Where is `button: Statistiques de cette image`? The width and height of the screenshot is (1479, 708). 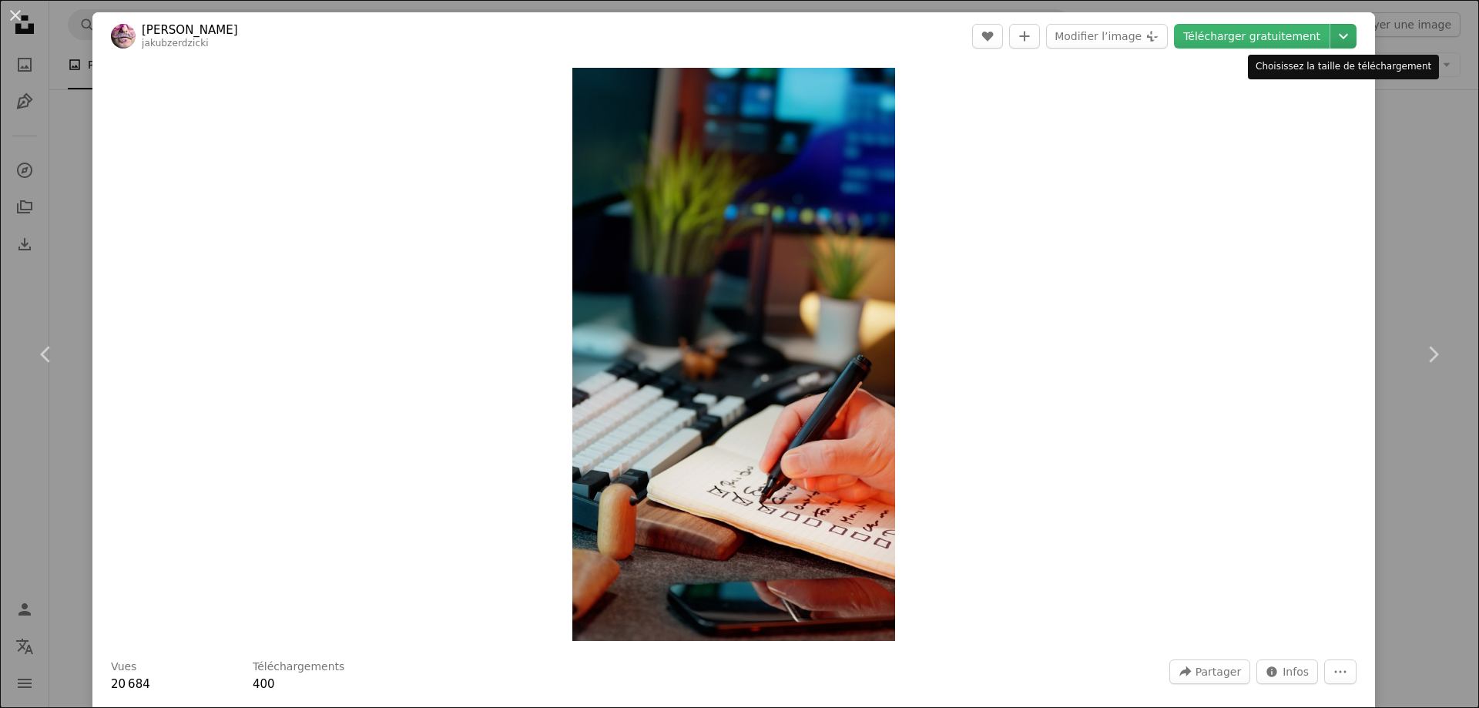 button: Statistiques de cette image is located at coordinates (1287, 672).